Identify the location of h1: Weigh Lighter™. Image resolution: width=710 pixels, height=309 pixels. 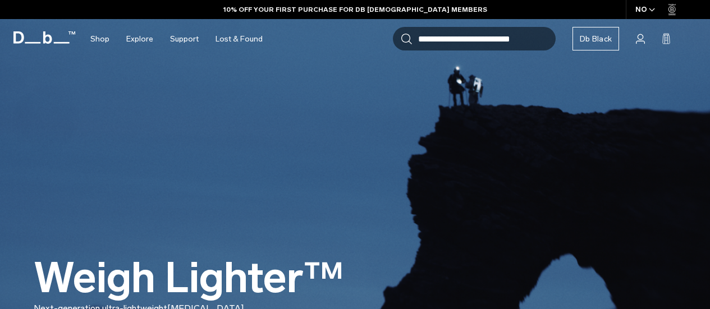
(188, 278).